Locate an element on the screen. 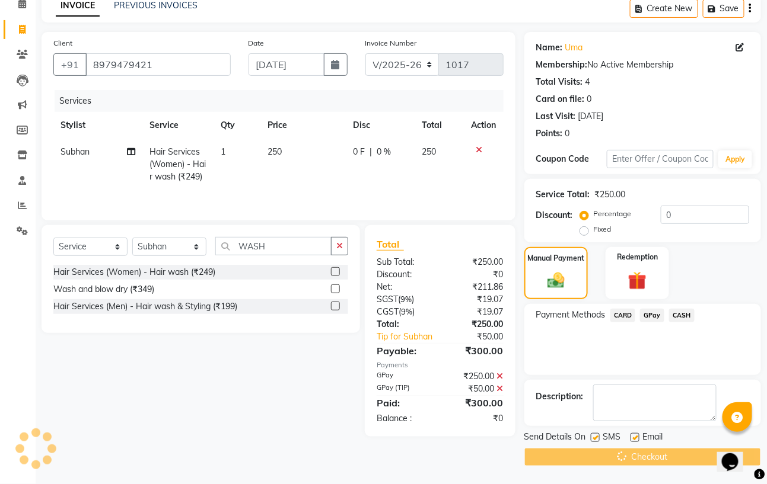  span: Payment Methods is located at coordinates (570, 315).